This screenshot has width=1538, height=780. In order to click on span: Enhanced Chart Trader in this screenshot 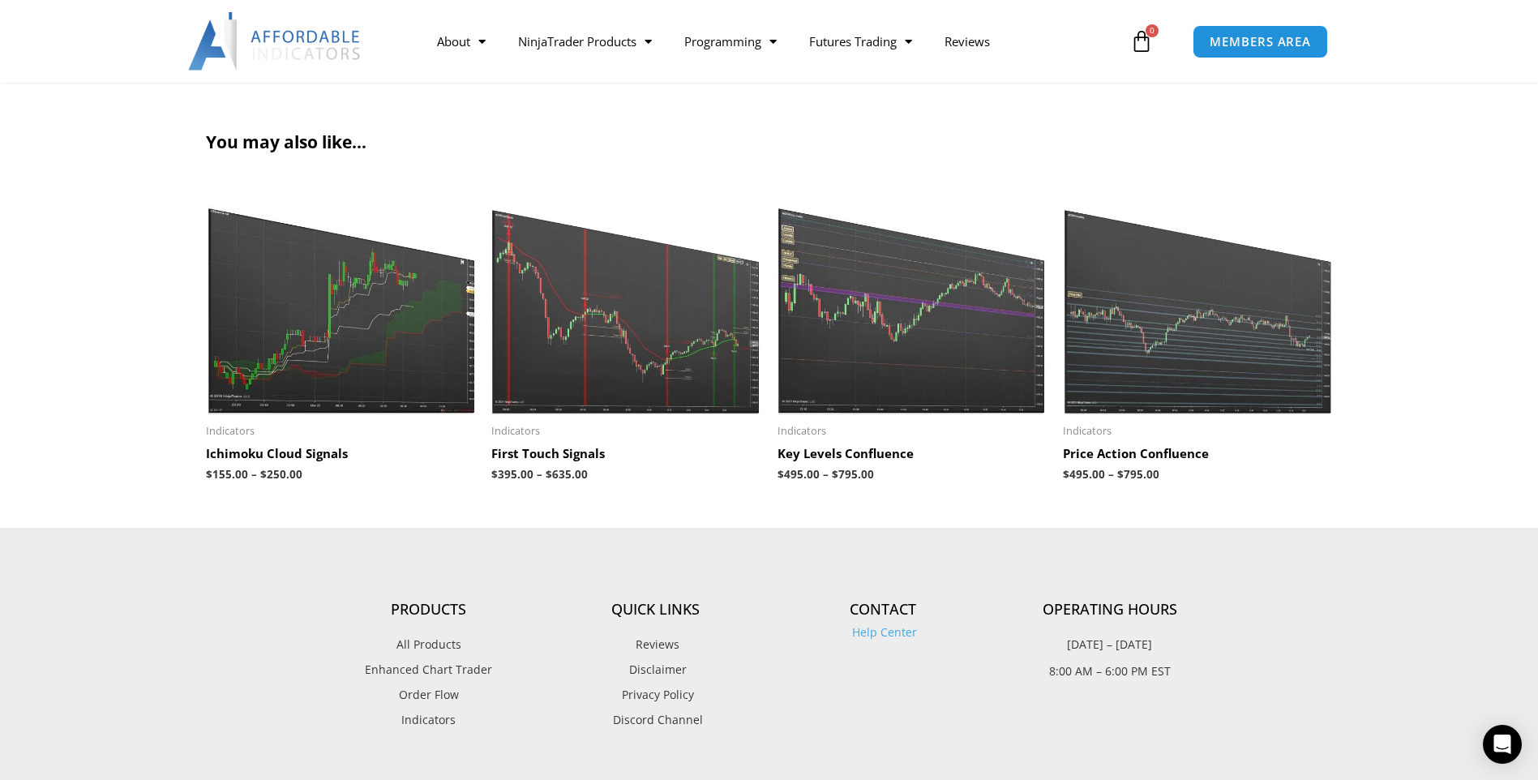, I will do `click(428, 670)`.